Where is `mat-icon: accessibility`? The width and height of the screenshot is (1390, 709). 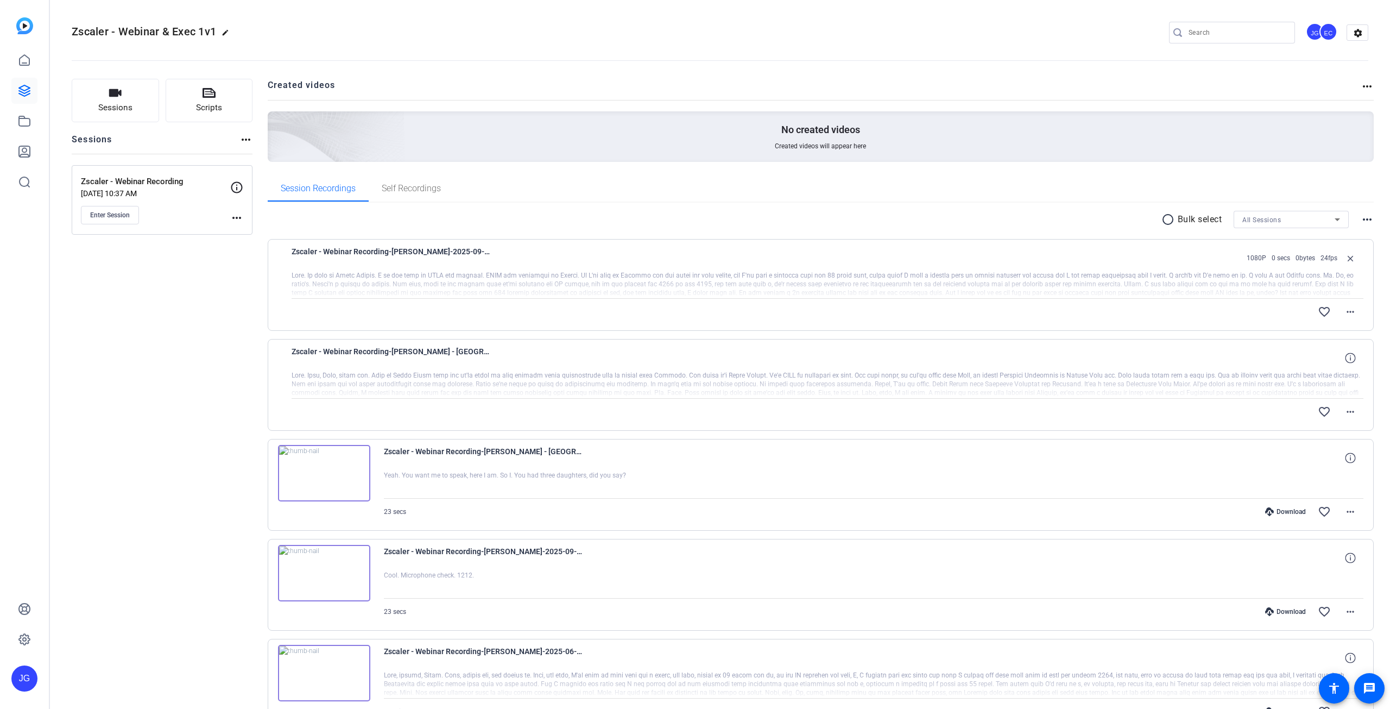 mat-icon: accessibility is located at coordinates (1334, 688).